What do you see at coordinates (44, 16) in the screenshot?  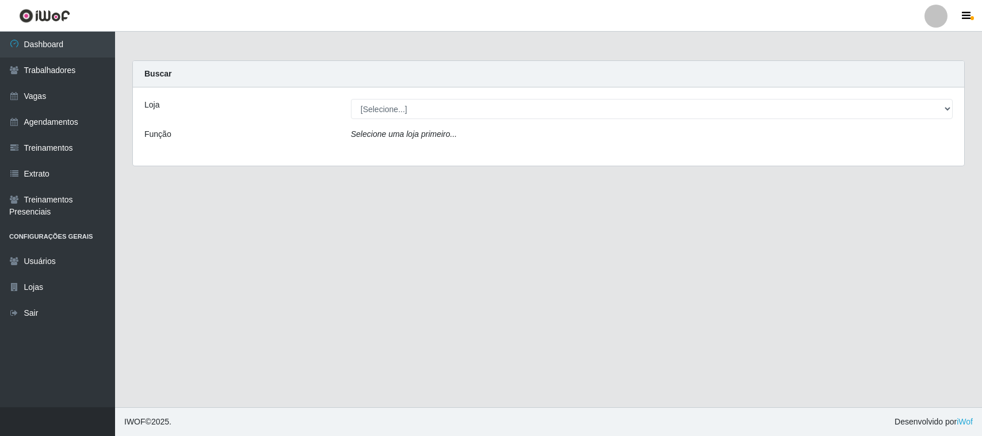 I see `img: CoreUI Logo` at bounding box center [44, 16].